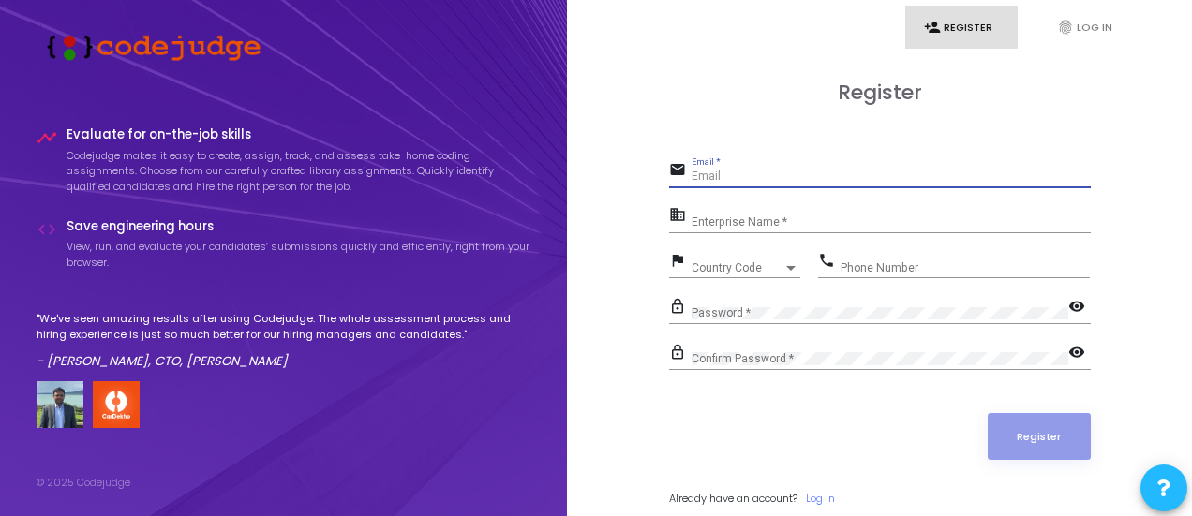 The width and height of the screenshot is (1192, 516). What do you see at coordinates (738, 268) in the screenshot?
I see `span: Country Code` at bounding box center [738, 268].